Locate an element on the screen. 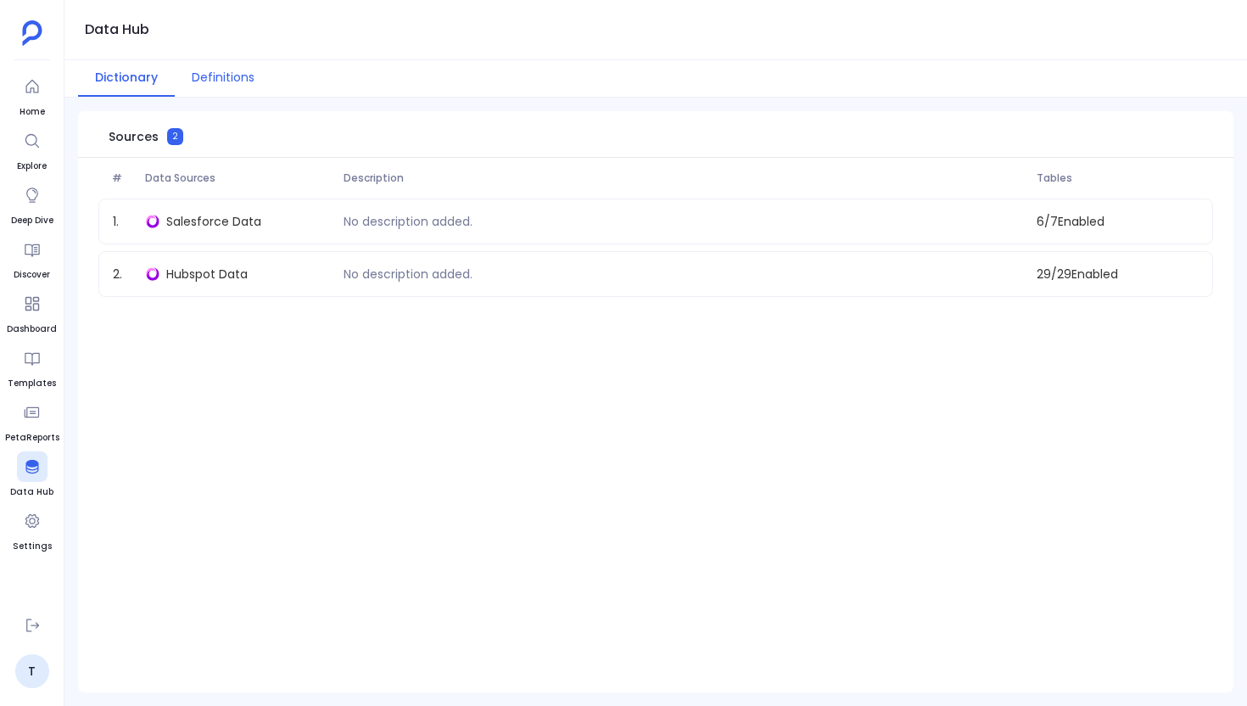  span: 29 / 29 Enabled is located at coordinates (1117, 274).